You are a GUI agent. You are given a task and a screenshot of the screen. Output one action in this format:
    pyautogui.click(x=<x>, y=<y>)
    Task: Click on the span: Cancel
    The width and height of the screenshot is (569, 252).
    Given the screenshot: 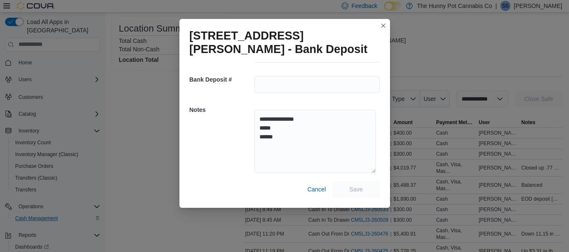 What is the action you would take?
    pyautogui.click(x=317, y=190)
    